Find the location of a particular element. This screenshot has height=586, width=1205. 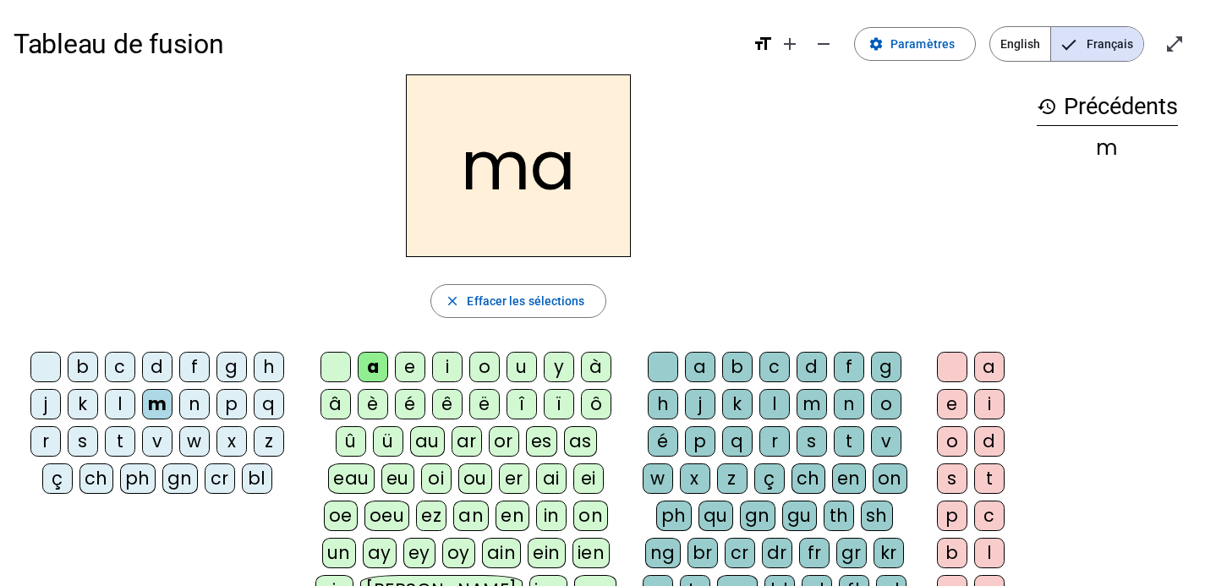

button: Effacer les sélections is located at coordinates (517, 301).